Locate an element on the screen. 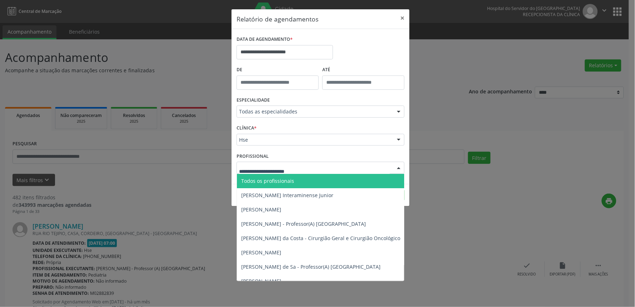  label: ESPECIALIDADE is located at coordinates (253, 100).